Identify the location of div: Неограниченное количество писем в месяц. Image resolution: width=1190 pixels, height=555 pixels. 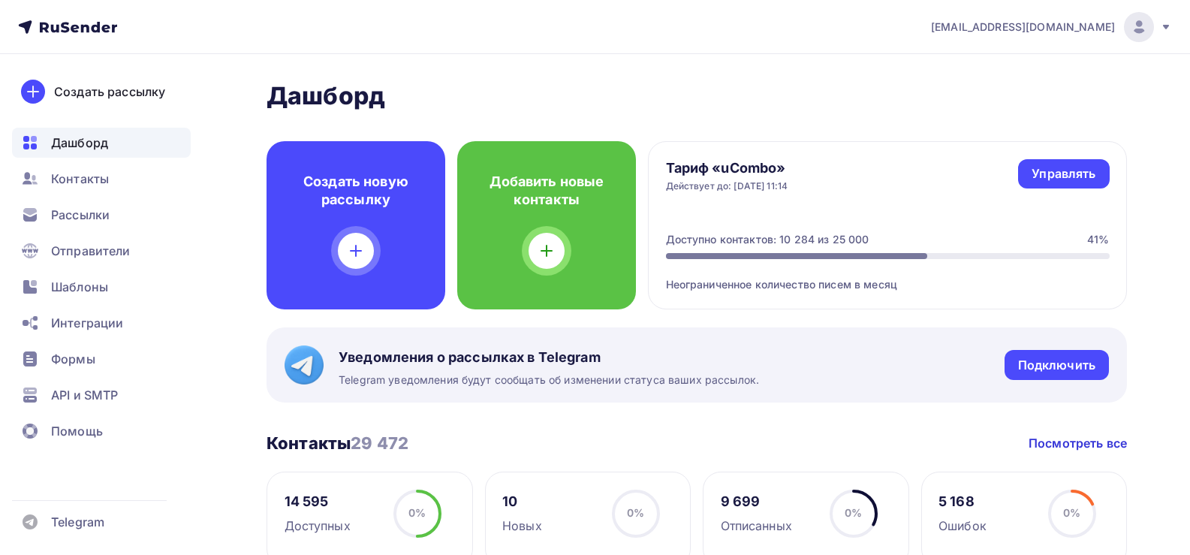
(887, 276).